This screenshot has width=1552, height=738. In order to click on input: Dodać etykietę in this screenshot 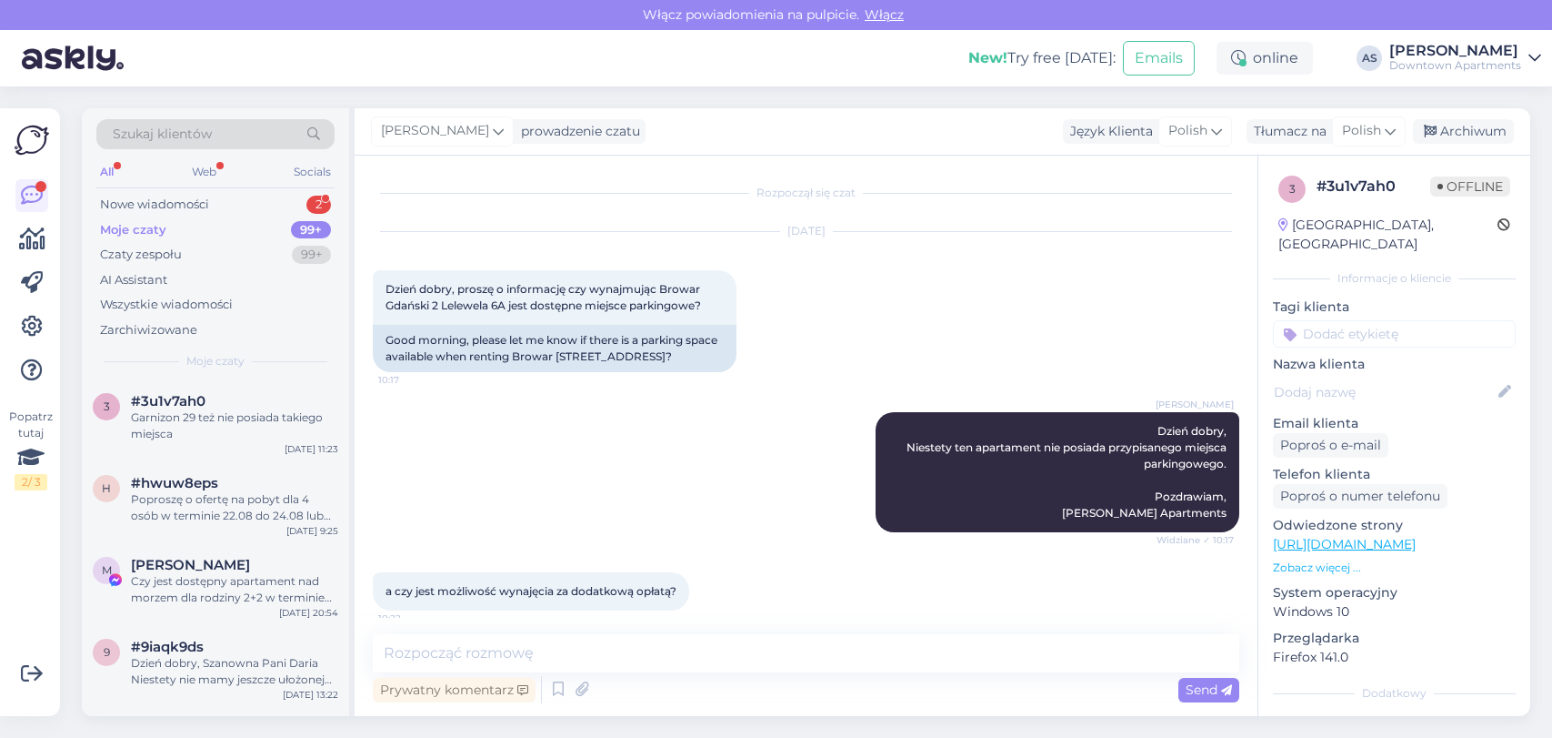, I will do `click(1394, 334)`.